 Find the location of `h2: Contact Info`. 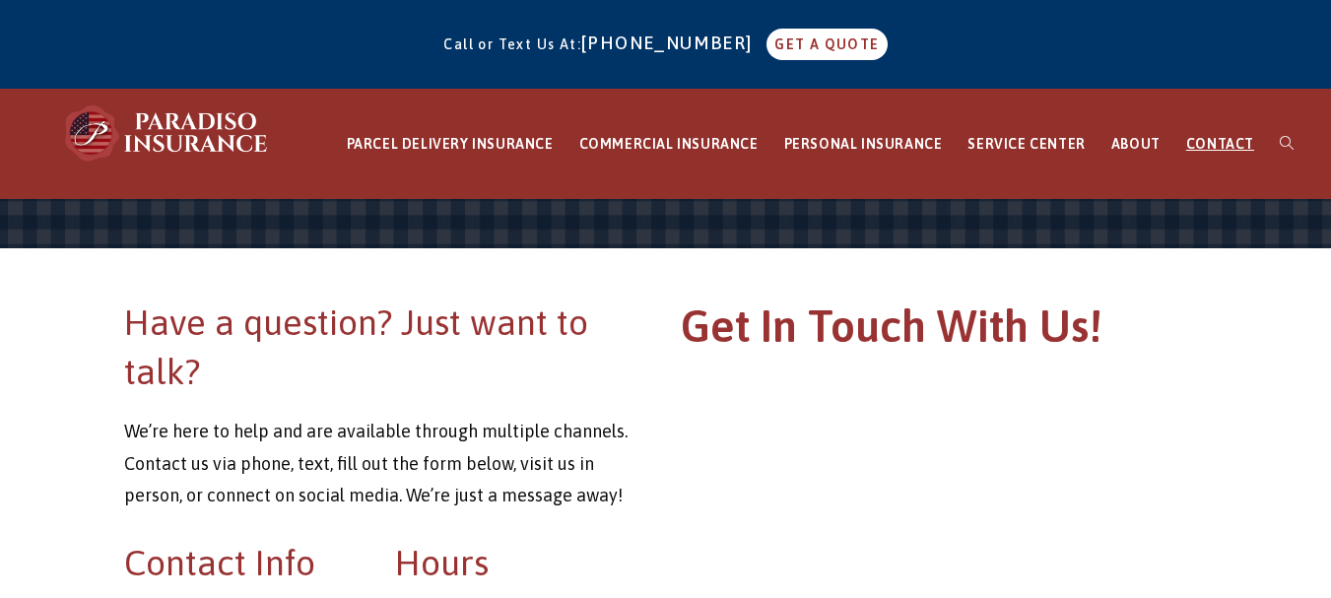

h2: Contact Info is located at coordinates (245, 563).